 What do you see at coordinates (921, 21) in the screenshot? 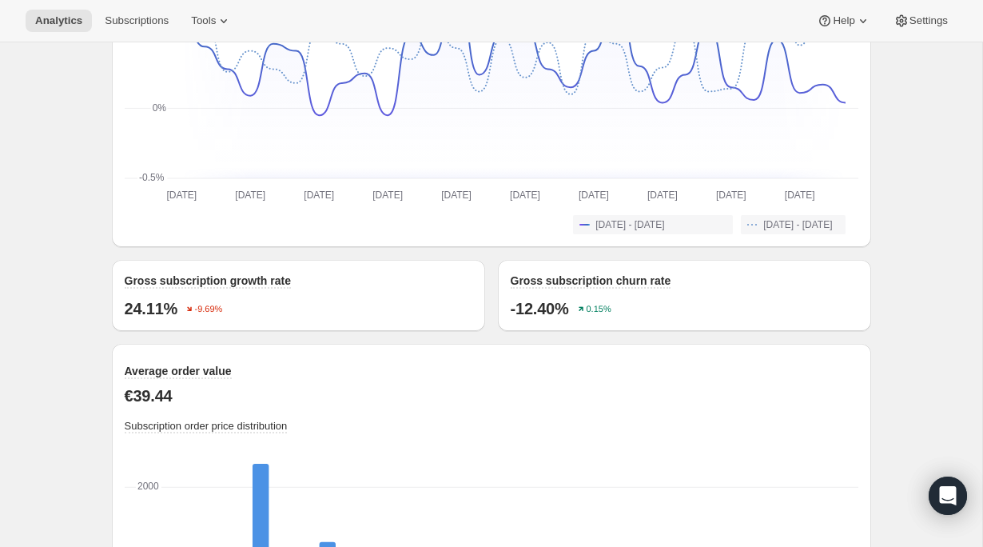
I see `button: Settings` at bounding box center [921, 21].